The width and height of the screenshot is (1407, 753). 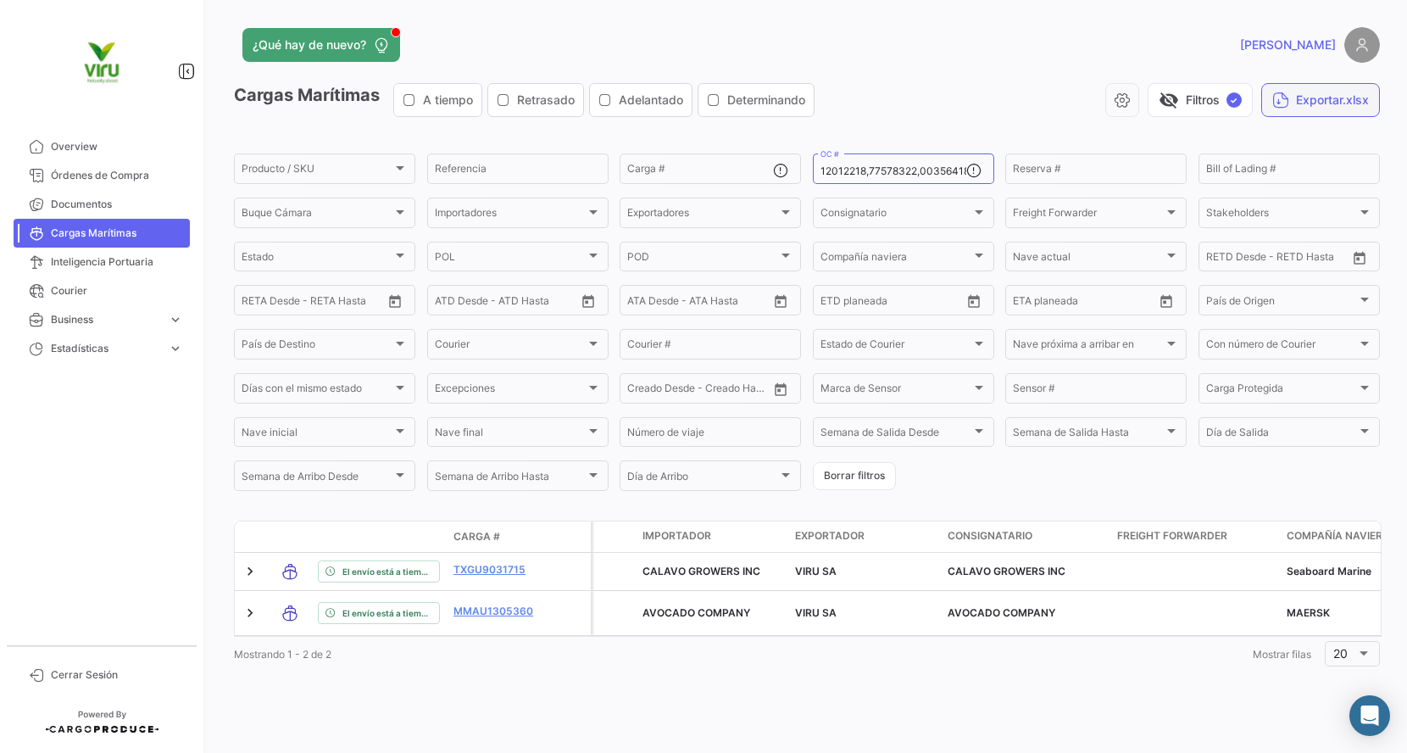 I want to click on span: Marca de Sensor, so click(x=896, y=391).